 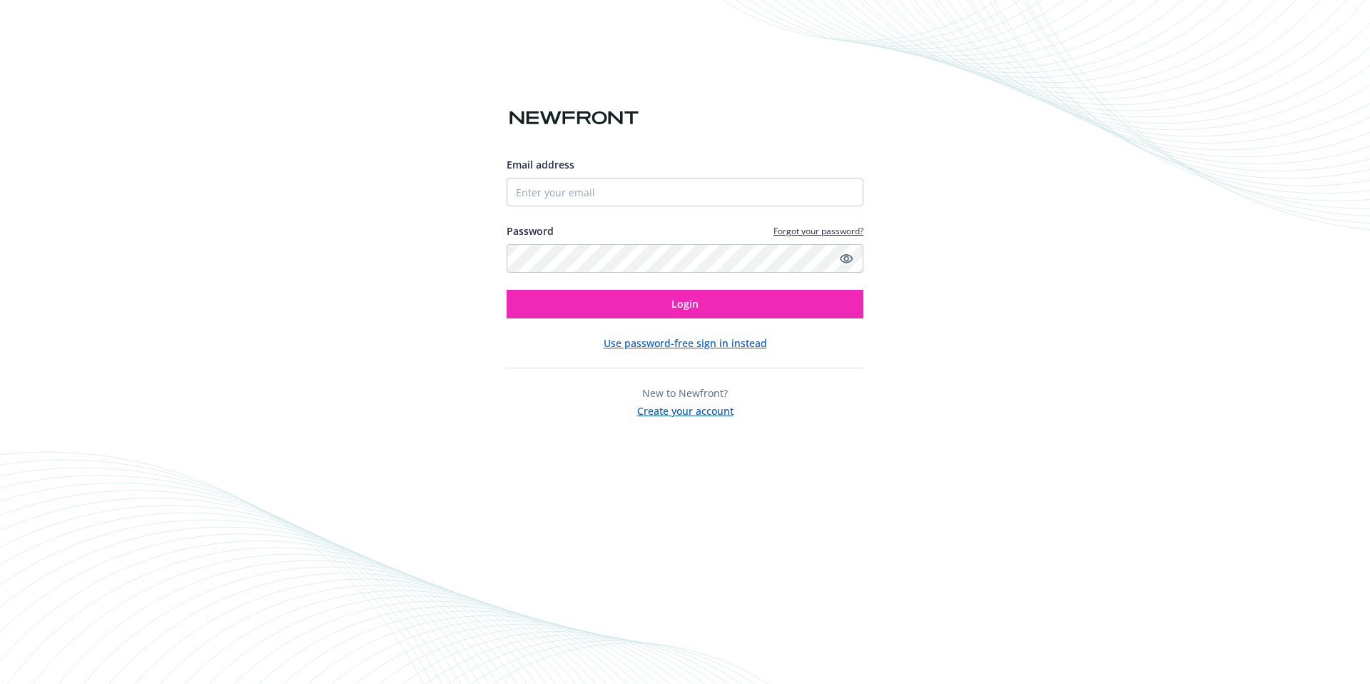 What do you see at coordinates (685, 393) in the screenshot?
I see `span: New to Newfront?` at bounding box center [685, 393].